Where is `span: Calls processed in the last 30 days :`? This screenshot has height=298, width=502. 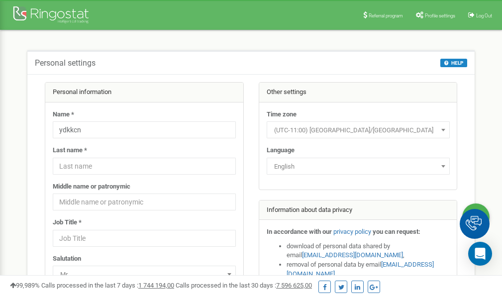 span: Calls processed in the last 30 days : is located at coordinates (244, 285).